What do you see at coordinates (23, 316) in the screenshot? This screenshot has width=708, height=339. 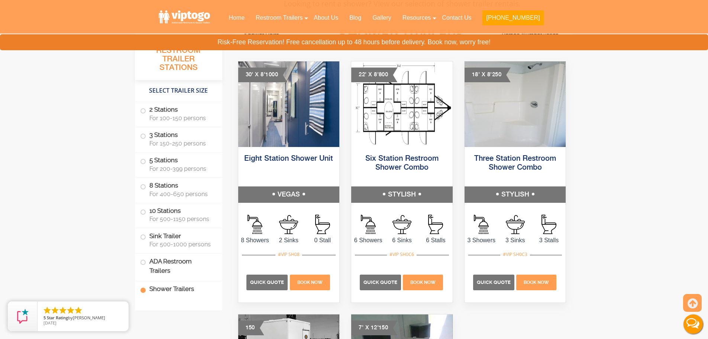 I see `img: Review Rating` at bounding box center [23, 316].